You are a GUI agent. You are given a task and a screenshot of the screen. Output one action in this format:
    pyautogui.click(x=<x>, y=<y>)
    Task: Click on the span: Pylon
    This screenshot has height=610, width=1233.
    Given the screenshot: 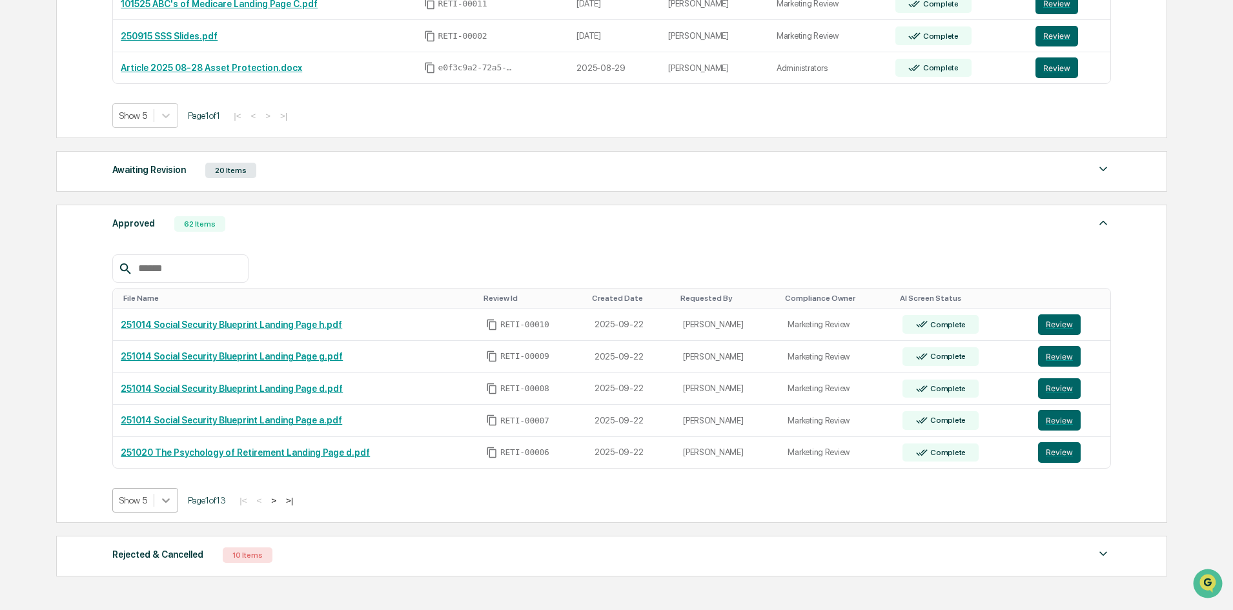 What is the action you would take?
    pyautogui.click(x=142, y=223)
    